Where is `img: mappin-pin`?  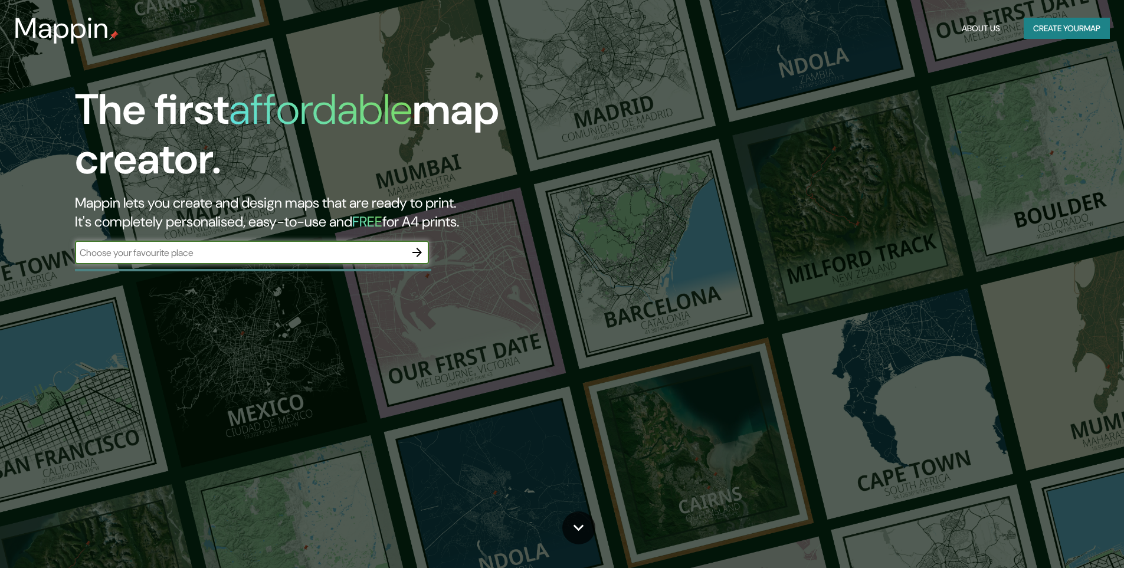
img: mappin-pin is located at coordinates (114, 35).